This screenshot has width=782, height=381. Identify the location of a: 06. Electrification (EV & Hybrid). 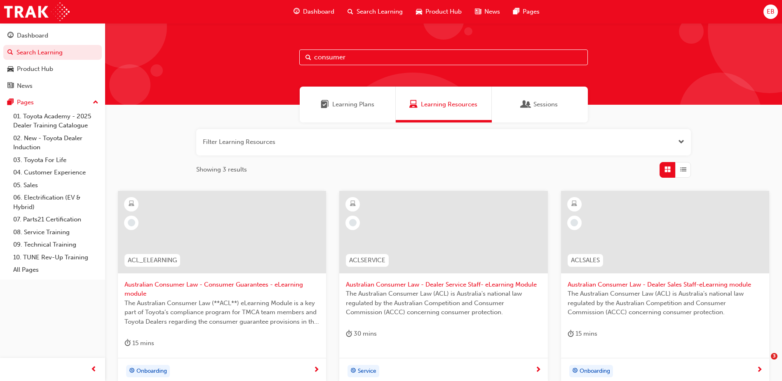
(56, 202).